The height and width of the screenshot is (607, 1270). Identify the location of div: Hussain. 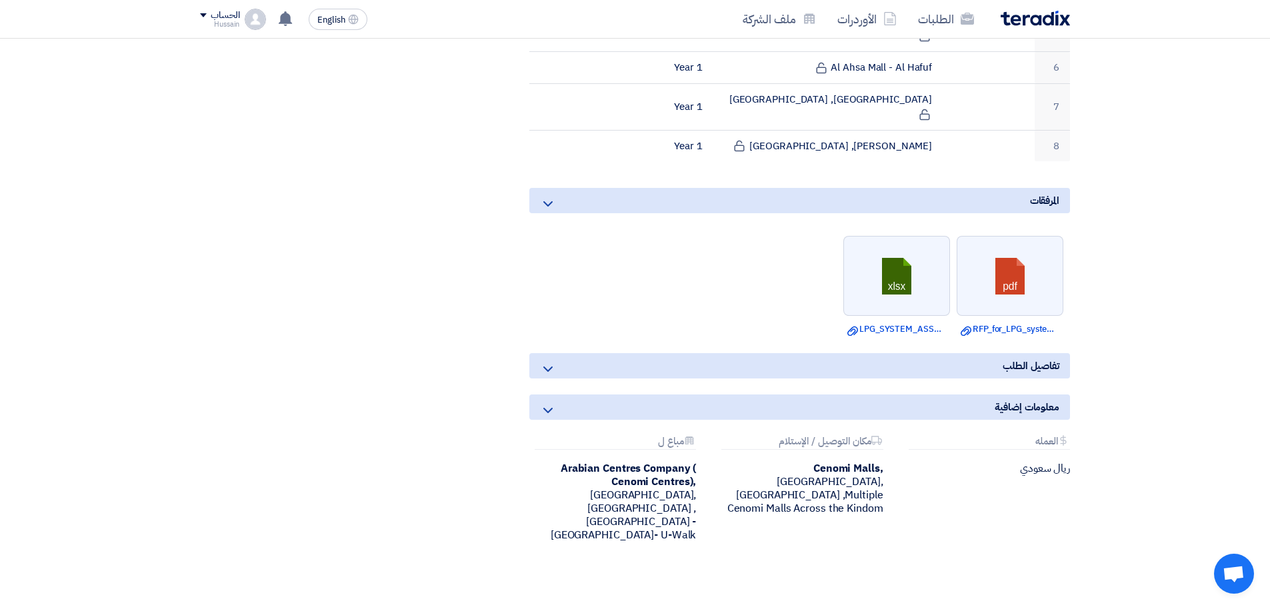
(219, 24).